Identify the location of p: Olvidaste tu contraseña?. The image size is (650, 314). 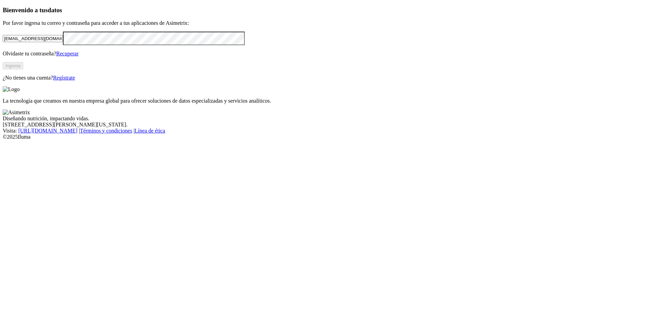
(325, 54).